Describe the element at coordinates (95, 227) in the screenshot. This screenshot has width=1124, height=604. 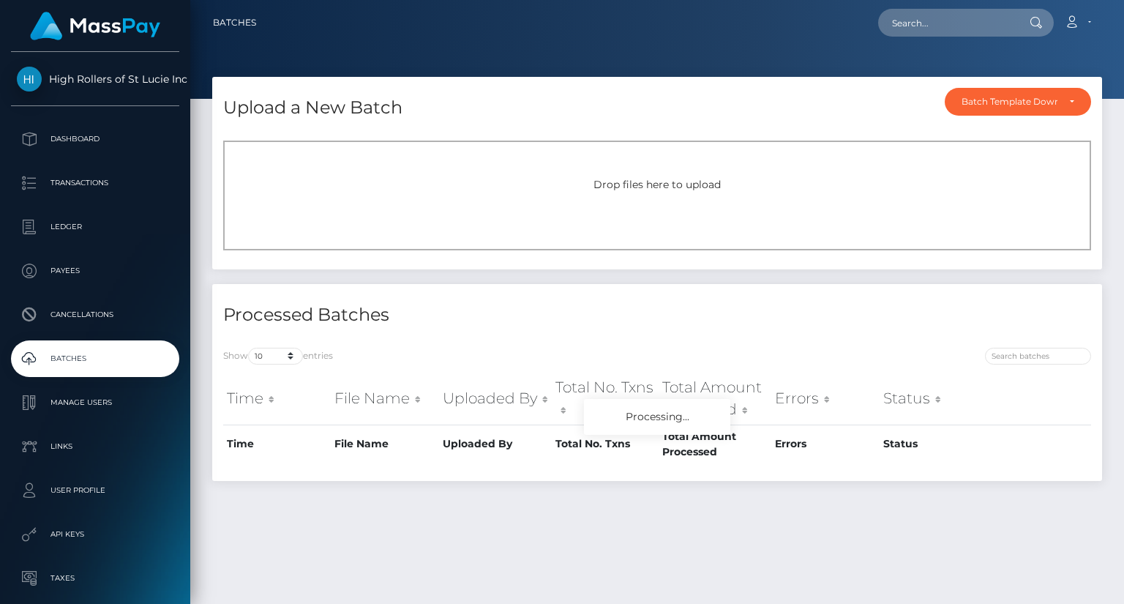
I see `a: Ledger` at that location.